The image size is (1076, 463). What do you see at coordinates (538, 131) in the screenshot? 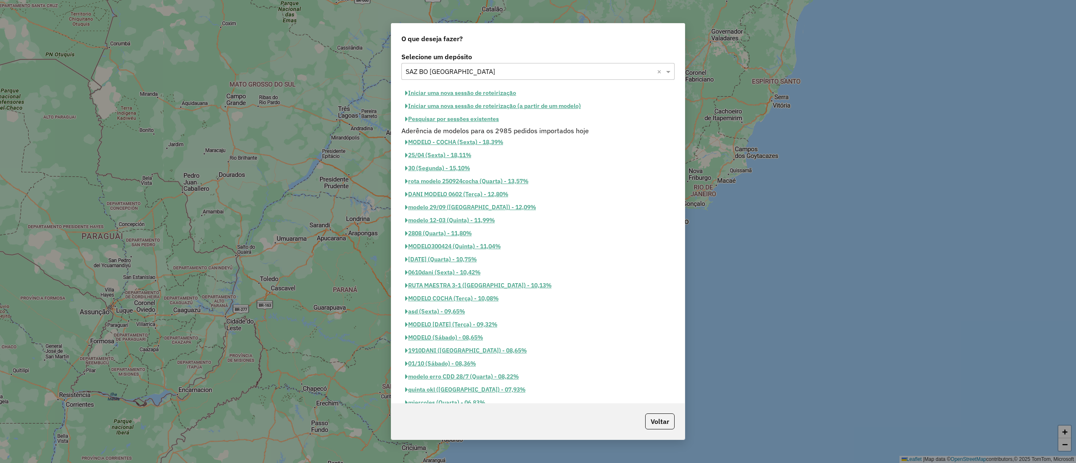
I see `div: Aderência de modelos para os 2985 pedidos importados hoje` at bounding box center [538, 131].